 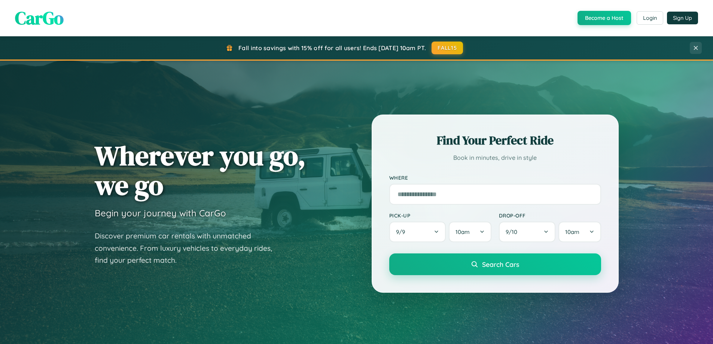 I want to click on h2: Find Your Perfect Ride, so click(x=495, y=140).